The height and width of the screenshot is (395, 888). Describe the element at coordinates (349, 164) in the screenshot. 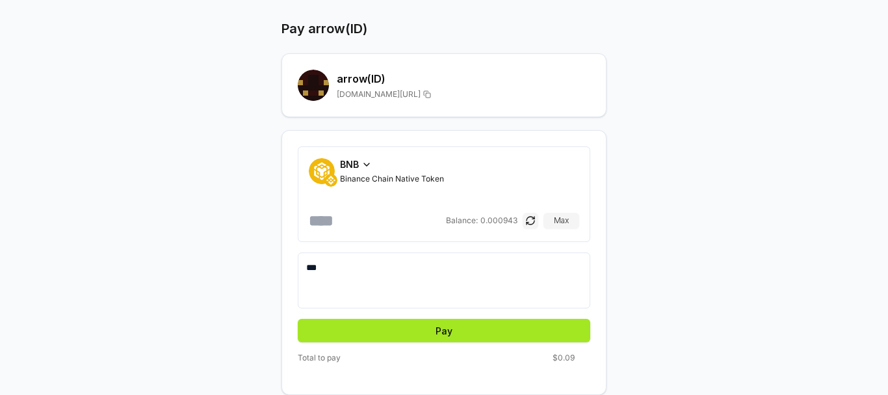

I see `span: BNB` at that location.